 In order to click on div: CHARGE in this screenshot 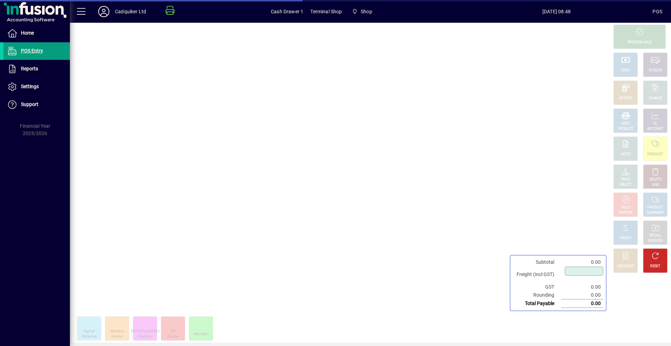, I will do `click(656, 98)`.